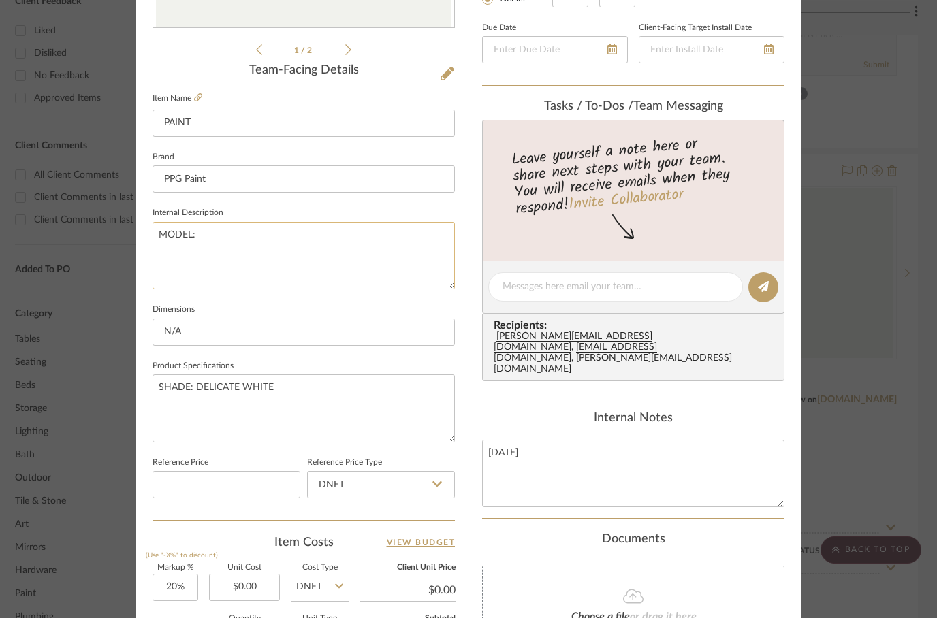  What do you see at coordinates (304, 179) in the screenshot?
I see `input: Enter Brand` at bounding box center [304, 179].